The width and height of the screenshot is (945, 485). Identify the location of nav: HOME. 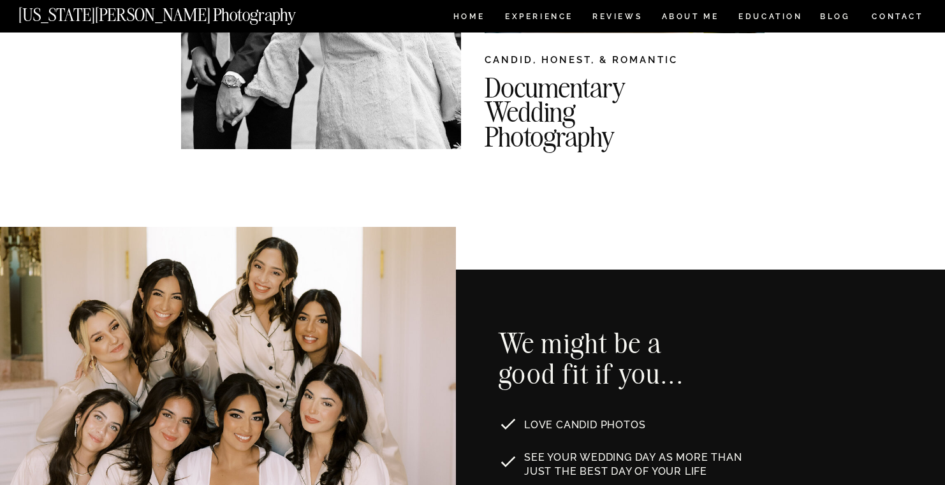
(469, 18).